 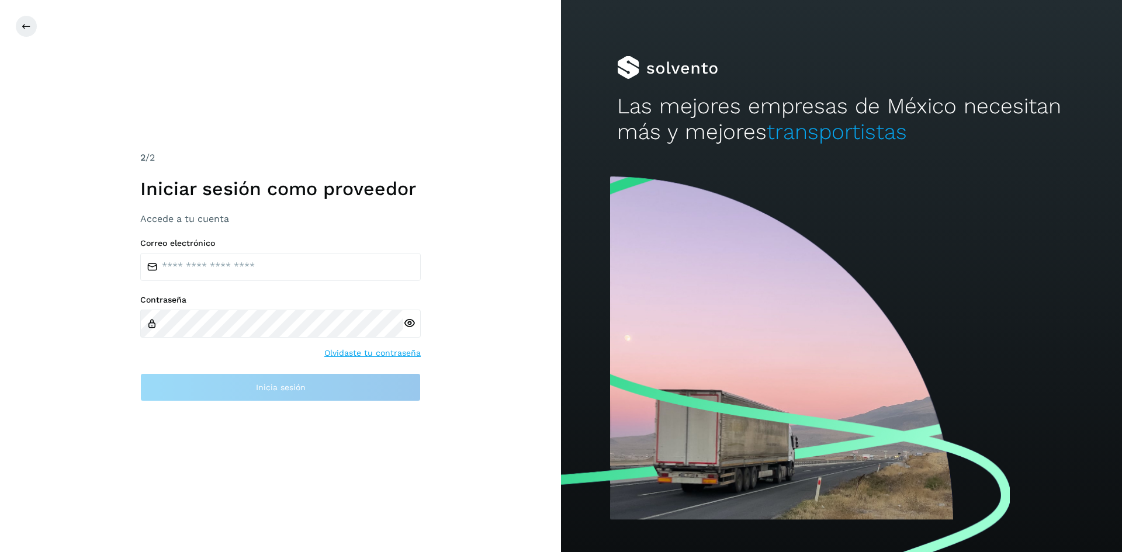 What do you see at coordinates (837, 132) in the screenshot?
I see `span: transportistas` at bounding box center [837, 132].